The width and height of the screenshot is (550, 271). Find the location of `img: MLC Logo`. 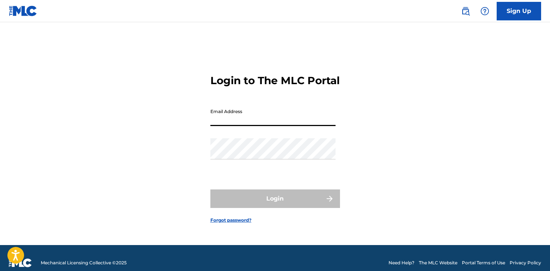

img: MLC Logo is located at coordinates (23, 11).